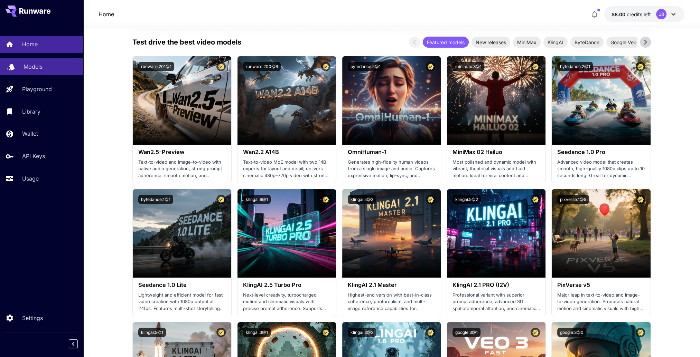 This screenshot has width=700, height=357. Describe the element at coordinates (391, 302) in the screenshot. I see `p: Highest-end version with best-in-class coherence, photorealism, and multi-image reference capabil...` at that location.